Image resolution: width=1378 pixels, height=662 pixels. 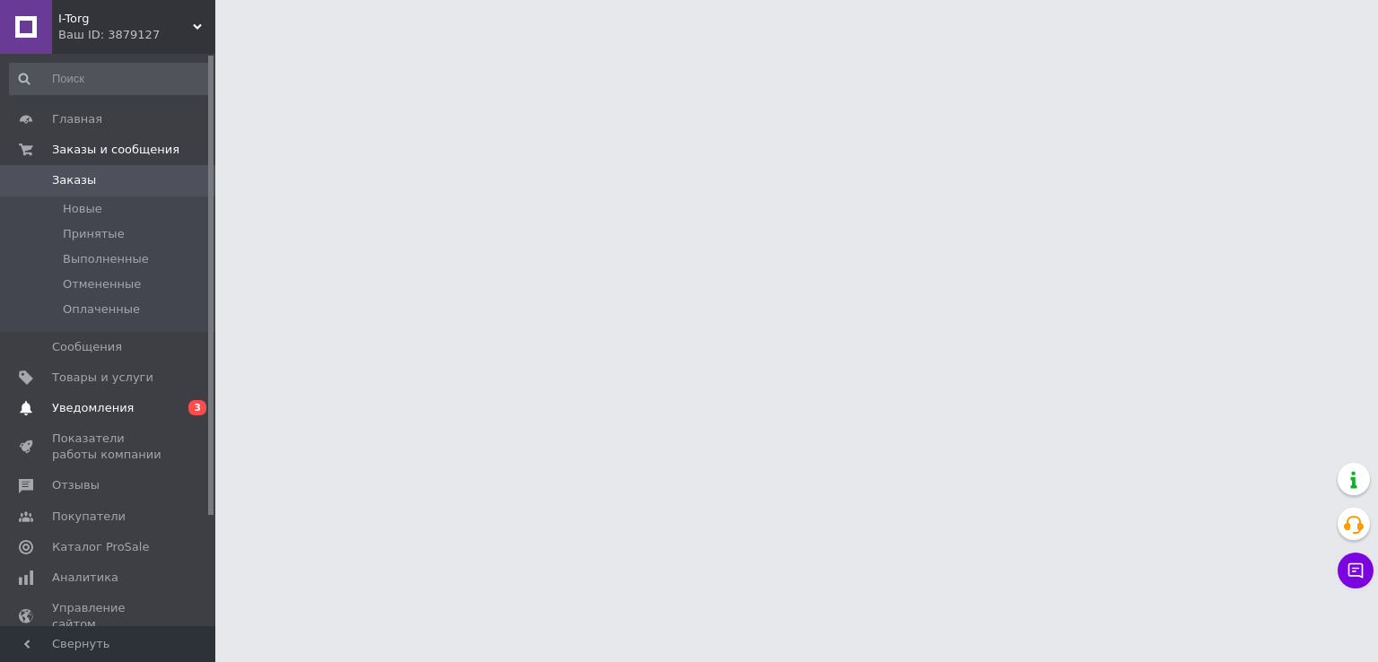 What do you see at coordinates (87, 347) in the screenshot?
I see `span: Сообщения` at bounding box center [87, 347].